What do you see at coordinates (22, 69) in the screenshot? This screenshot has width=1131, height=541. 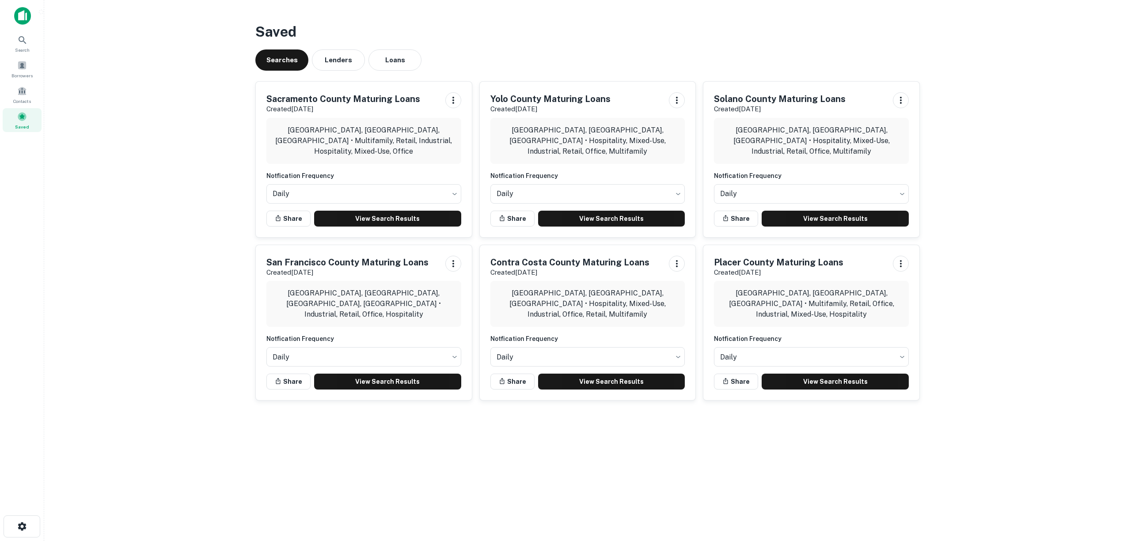 I see `a: Borrowers` at bounding box center [22, 69].